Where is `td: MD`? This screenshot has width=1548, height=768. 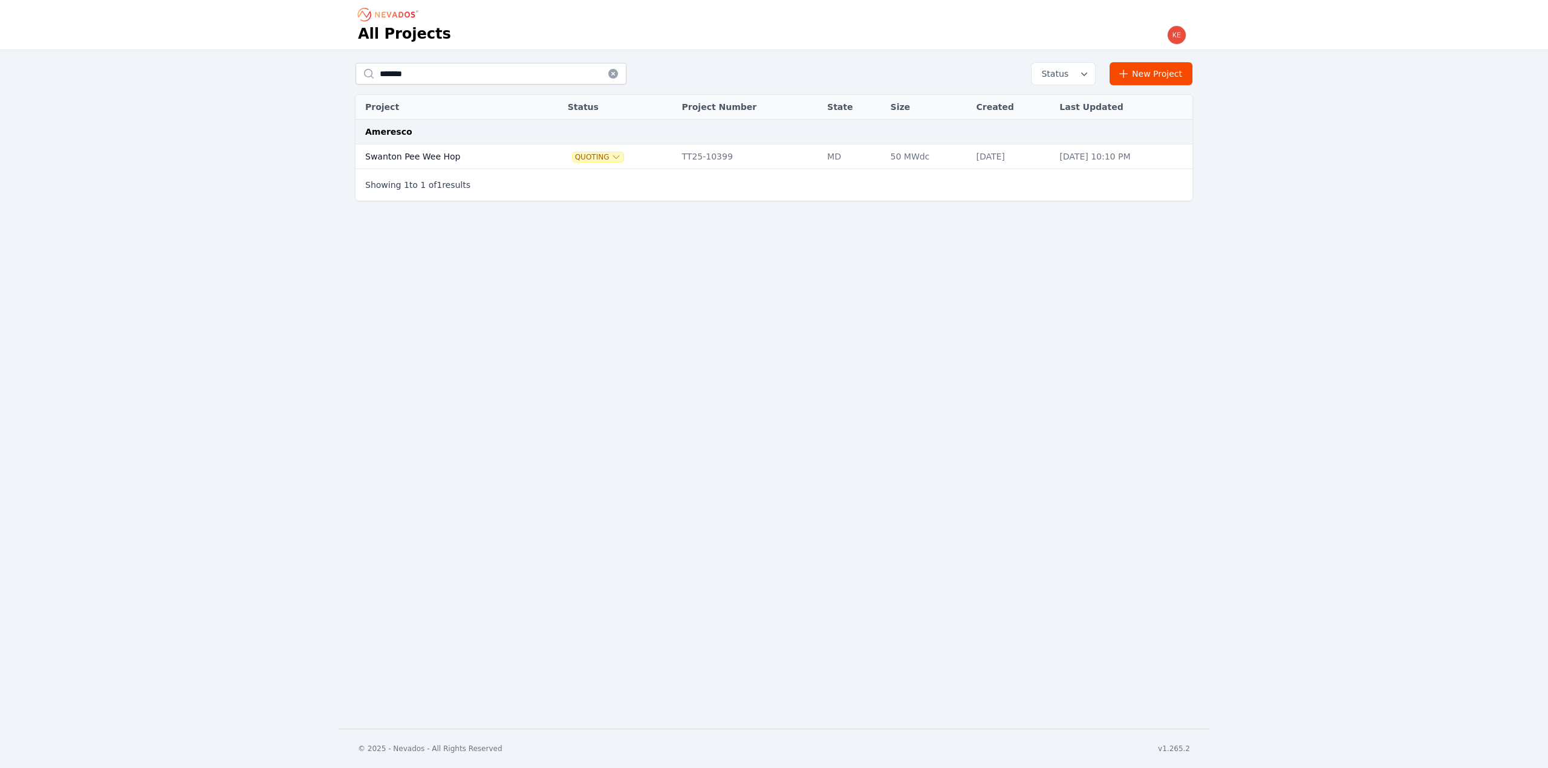
td: MD is located at coordinates (852, 157).